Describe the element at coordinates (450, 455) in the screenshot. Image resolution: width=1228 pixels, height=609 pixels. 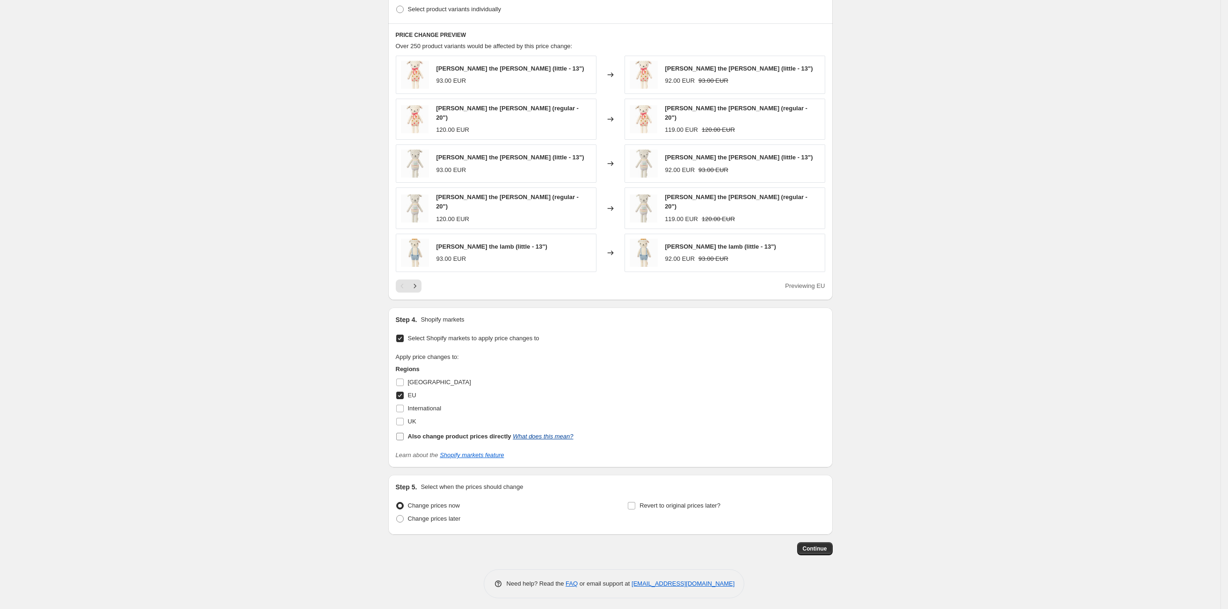
I see `i: Learn about the` at that location.